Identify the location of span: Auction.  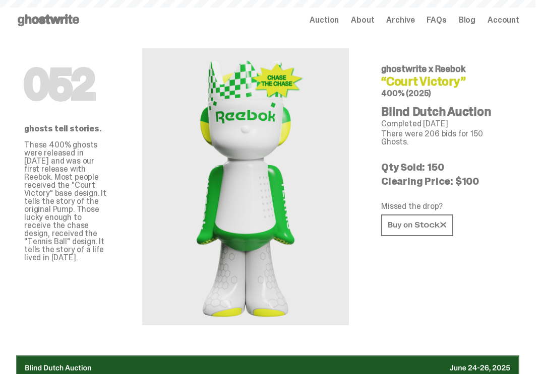
(324, 20).